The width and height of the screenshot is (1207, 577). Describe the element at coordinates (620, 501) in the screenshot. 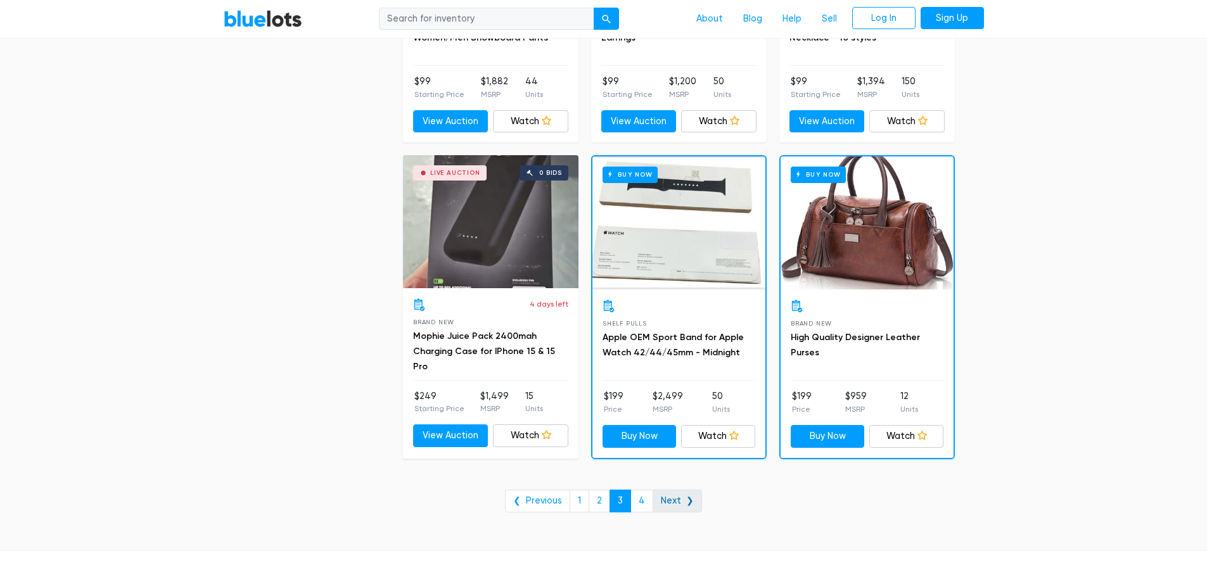

I see `a: 3` at that location.